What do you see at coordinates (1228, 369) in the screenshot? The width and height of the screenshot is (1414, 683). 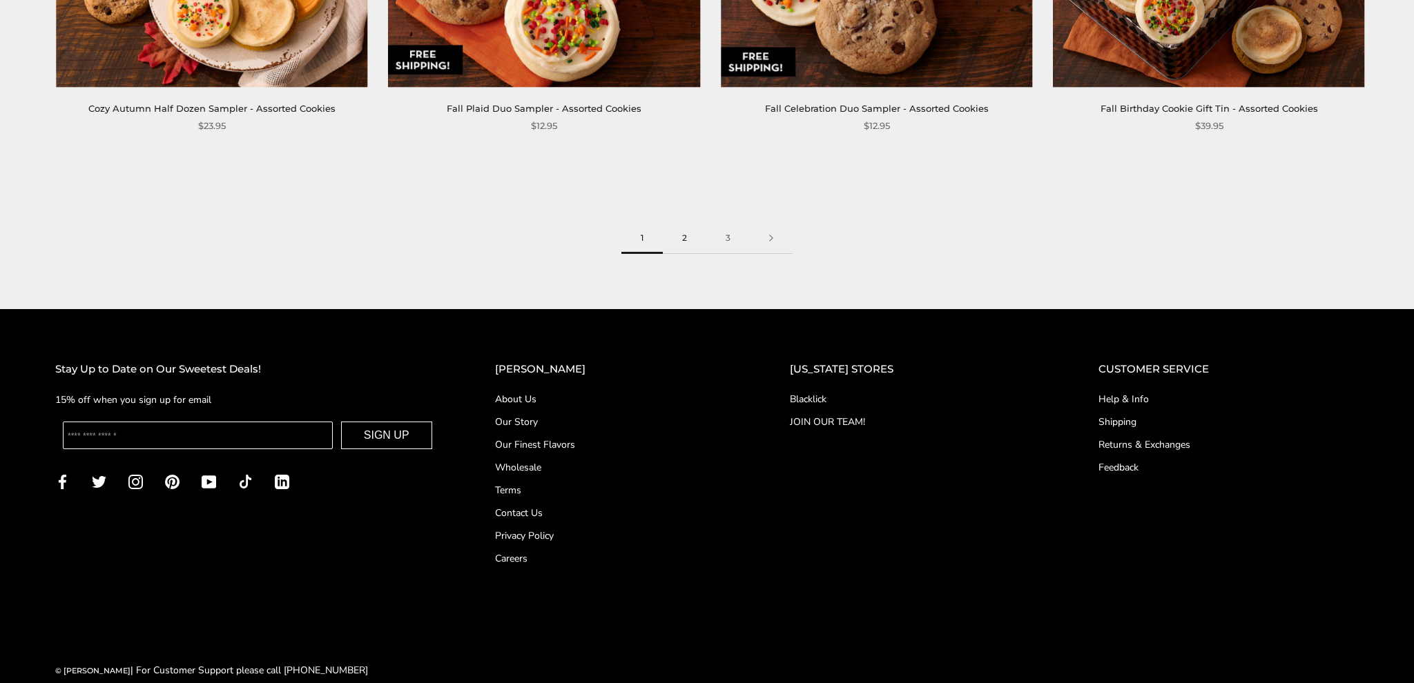 I see `h2: CUSTOMER SERVICE` at bounding box center [1228, 369].